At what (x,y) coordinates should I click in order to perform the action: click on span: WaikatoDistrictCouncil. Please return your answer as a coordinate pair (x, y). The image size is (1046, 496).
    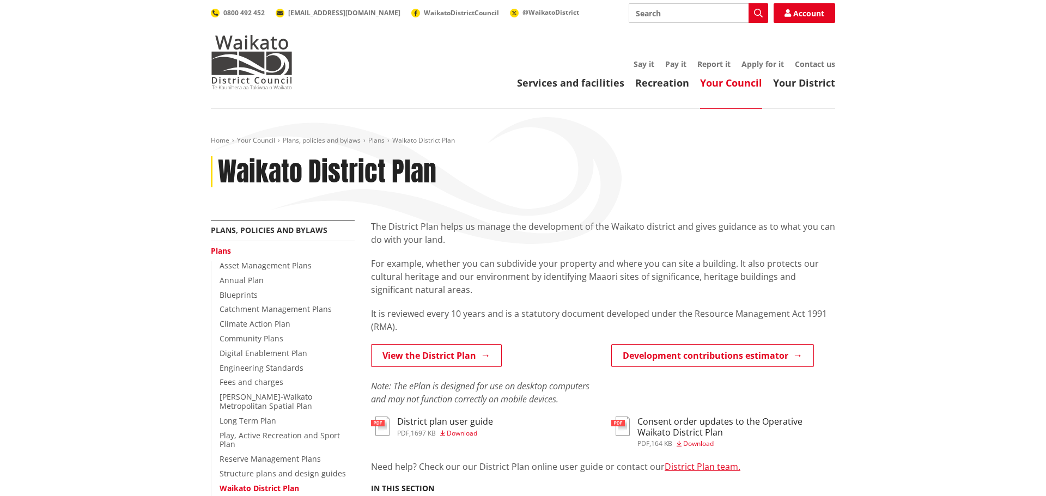
    Looking at the image, I should click on (461, 13).